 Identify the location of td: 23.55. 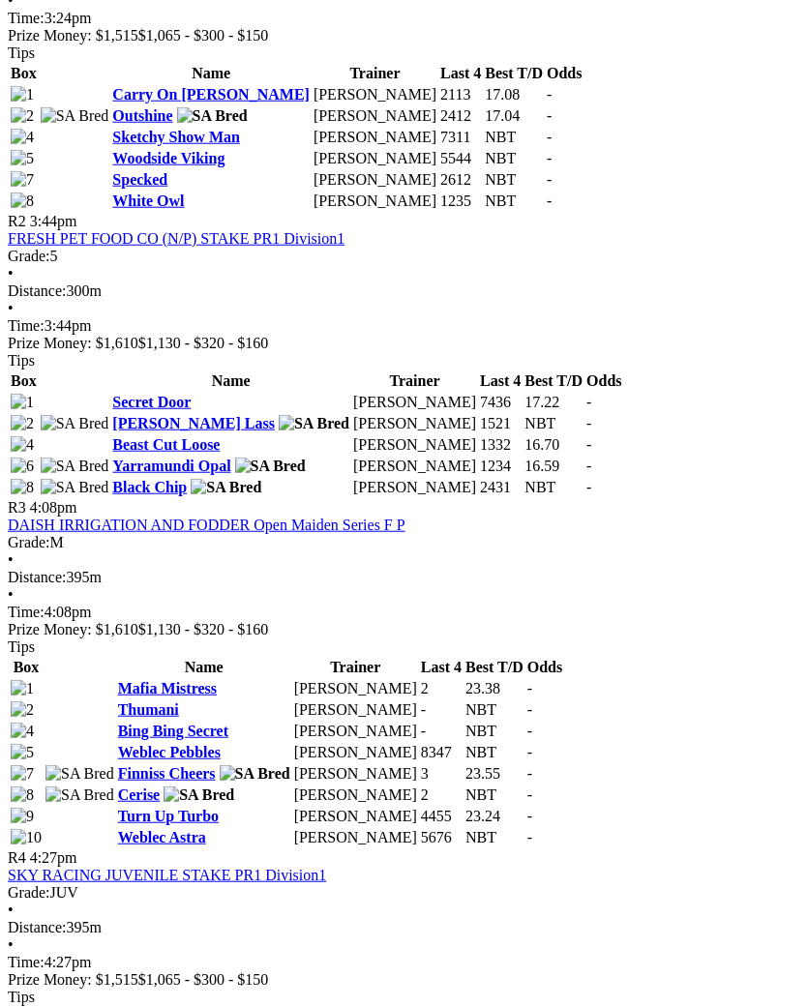
(494, 774).